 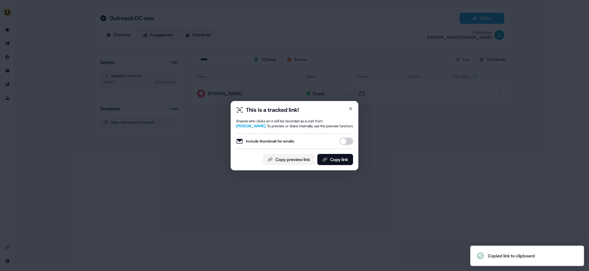 I want to click on div: Anyone who clicks on it will be recorded as a visit from . To preview or share internally, use th..., so click(x=295, y=124).